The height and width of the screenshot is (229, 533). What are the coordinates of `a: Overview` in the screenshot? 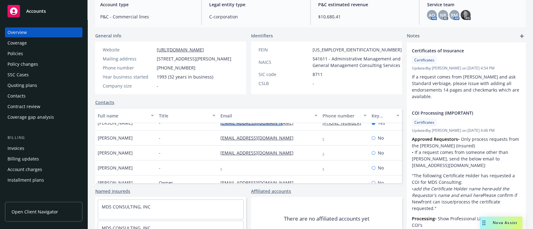 It's located at (44, 32).